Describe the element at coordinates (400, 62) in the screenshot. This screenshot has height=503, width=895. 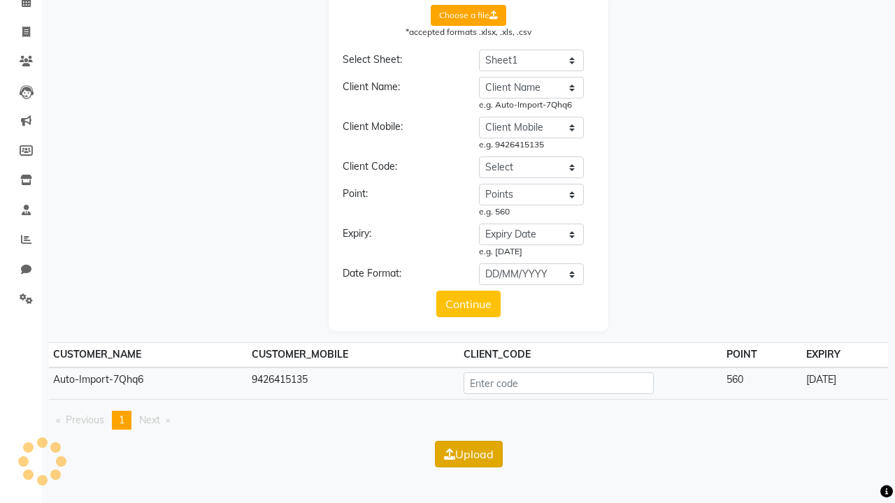
I see `div: Select Sheet:` at that location.